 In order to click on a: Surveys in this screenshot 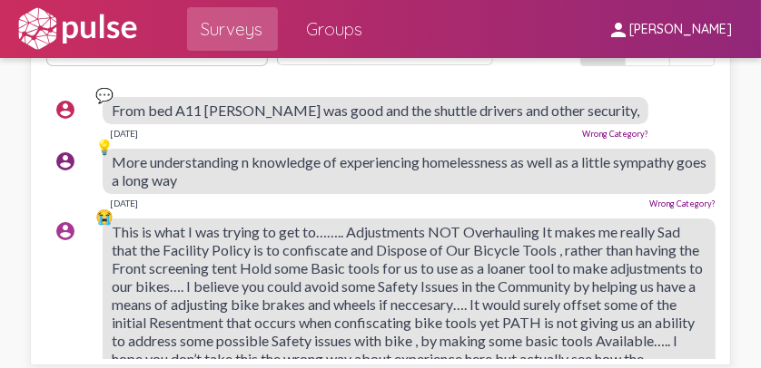, I will do `click(232, 29)`.